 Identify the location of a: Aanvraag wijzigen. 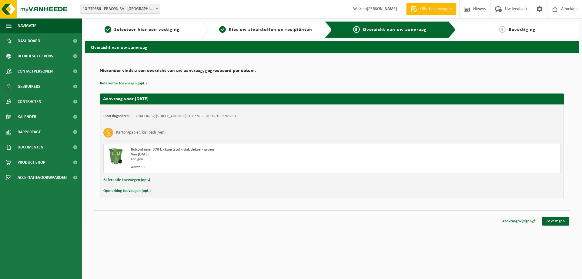
(519, 221).